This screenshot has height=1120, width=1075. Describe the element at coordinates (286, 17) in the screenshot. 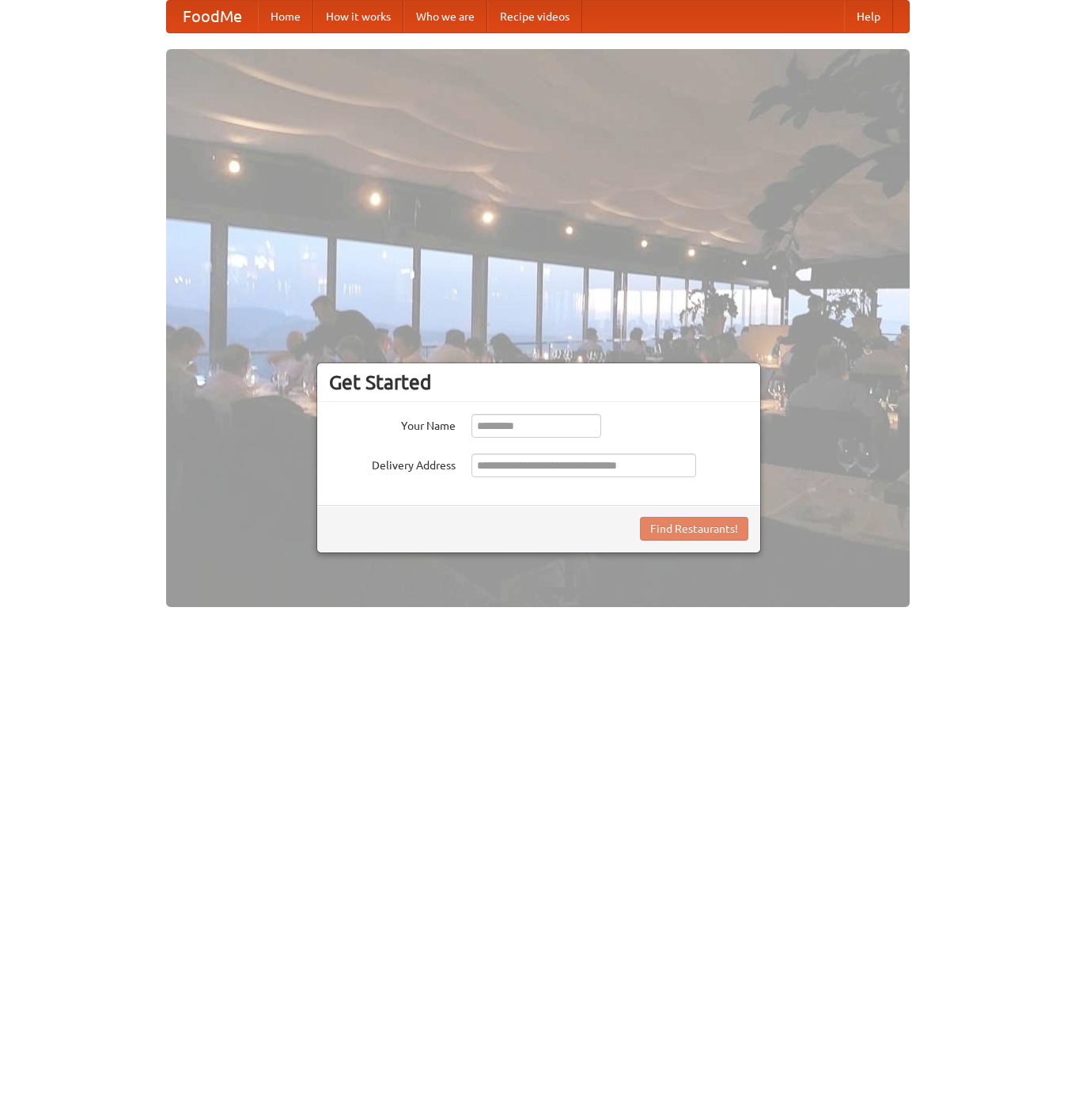

I see `a: Home` at that location.